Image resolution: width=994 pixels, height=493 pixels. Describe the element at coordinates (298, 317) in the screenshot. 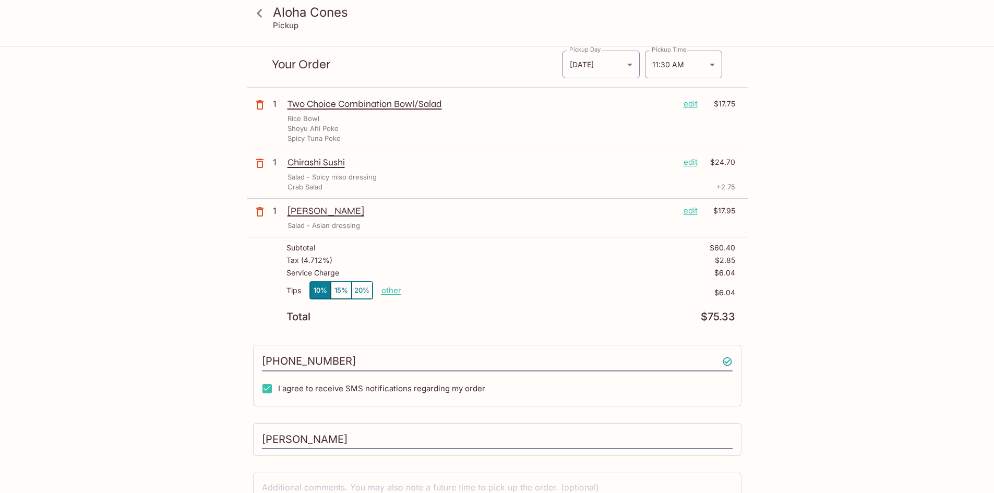

I see `p: Total` at that location.